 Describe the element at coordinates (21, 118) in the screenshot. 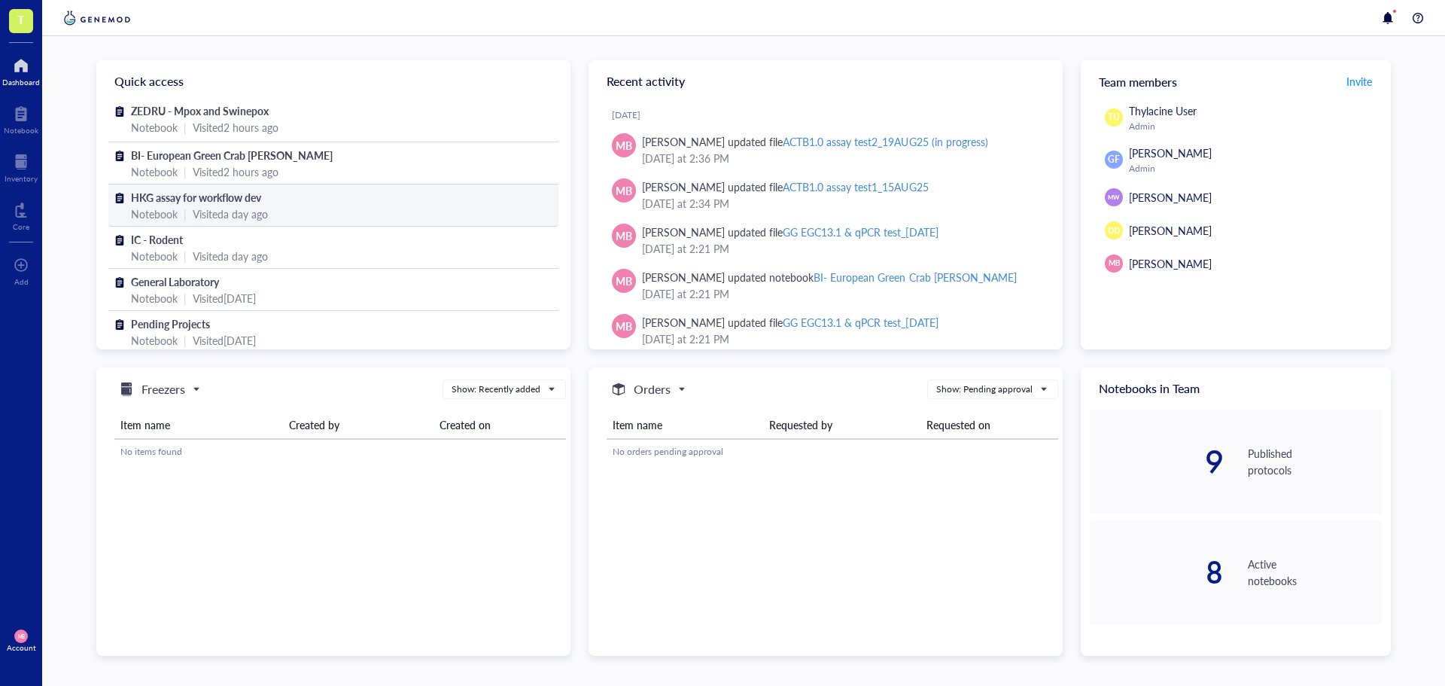

I see `a: Notebook` at that location.